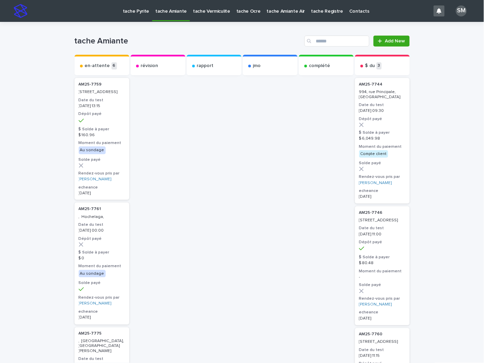  I want to click on input: Search, so click(337, 41).